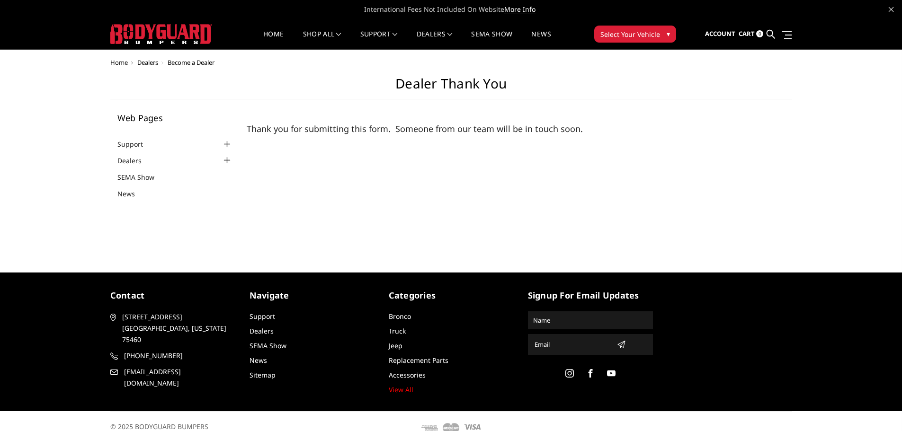 This screenshot has height=431, width=902. I want to click on img: BODYGUARD BUMPERS, so click(161, 34).